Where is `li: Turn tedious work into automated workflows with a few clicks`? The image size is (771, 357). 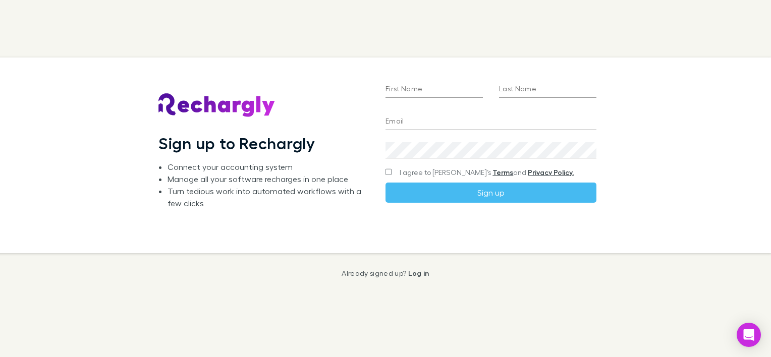
li: Turn tedious work into automated workflows with a few clicks is located at coordinates (268, 197).